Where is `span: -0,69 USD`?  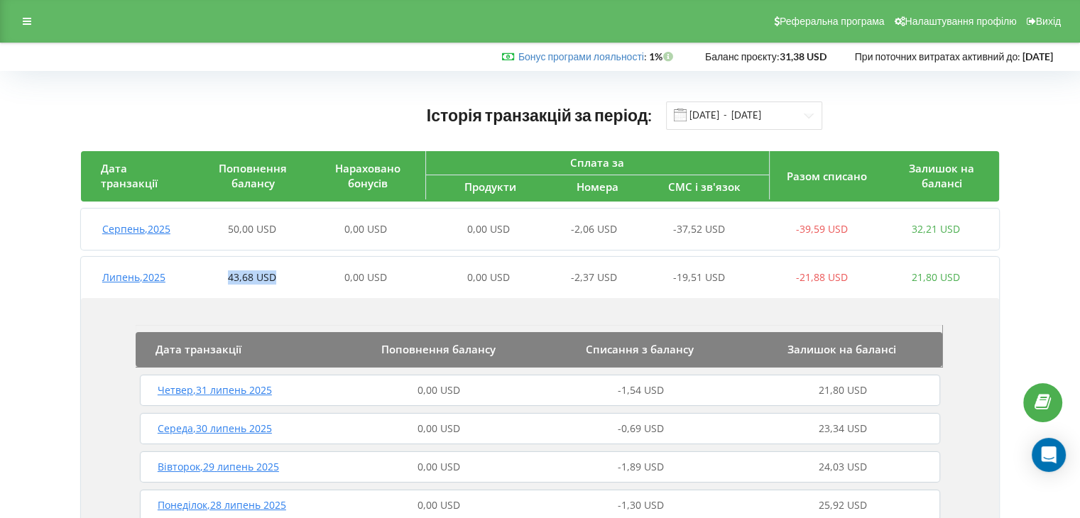
span: -0,69 USD is located at coordinates (641, 428).